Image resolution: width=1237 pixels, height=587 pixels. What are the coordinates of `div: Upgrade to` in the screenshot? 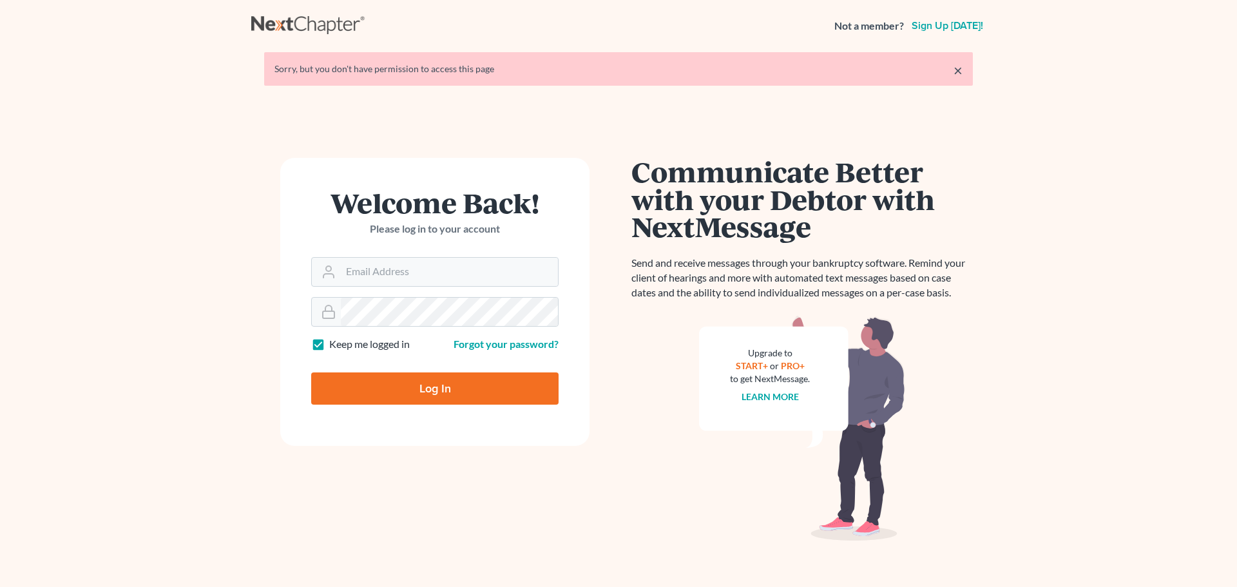 It's located at (770, 353).